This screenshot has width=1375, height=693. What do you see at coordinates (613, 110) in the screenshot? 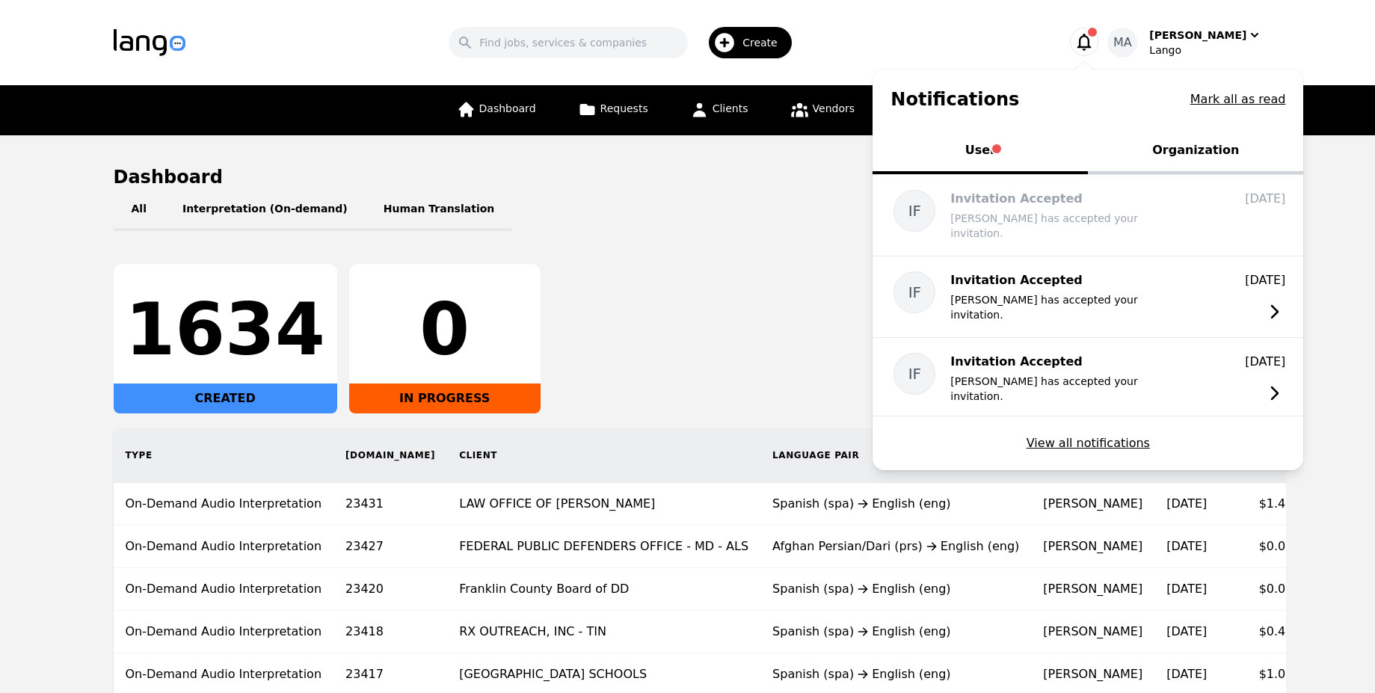
I see `a: Requests` at bounding box center [613, 110].